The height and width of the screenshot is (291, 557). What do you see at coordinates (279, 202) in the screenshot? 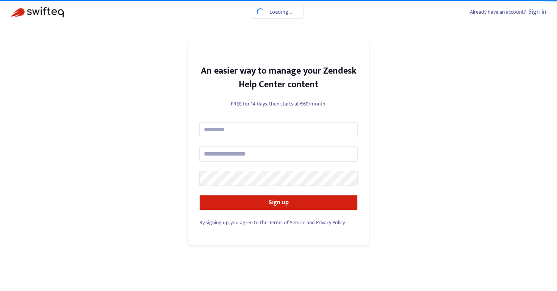
I see `button: Sign up` at bounding box center [279, 202].